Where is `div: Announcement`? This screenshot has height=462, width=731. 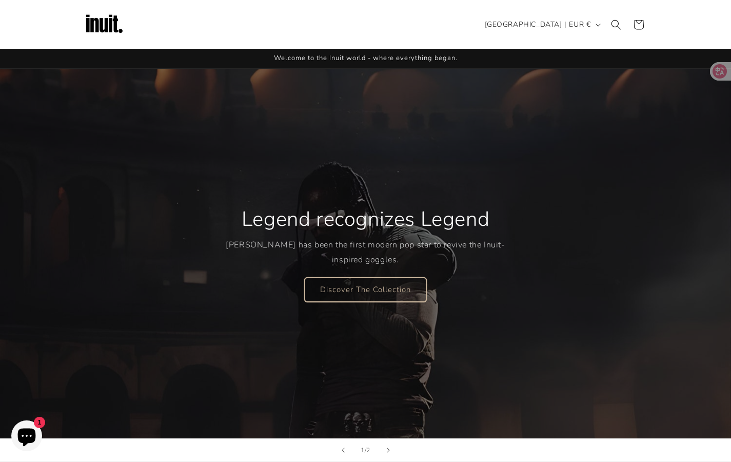 div: Announcement is located at coordinates (366, 59).